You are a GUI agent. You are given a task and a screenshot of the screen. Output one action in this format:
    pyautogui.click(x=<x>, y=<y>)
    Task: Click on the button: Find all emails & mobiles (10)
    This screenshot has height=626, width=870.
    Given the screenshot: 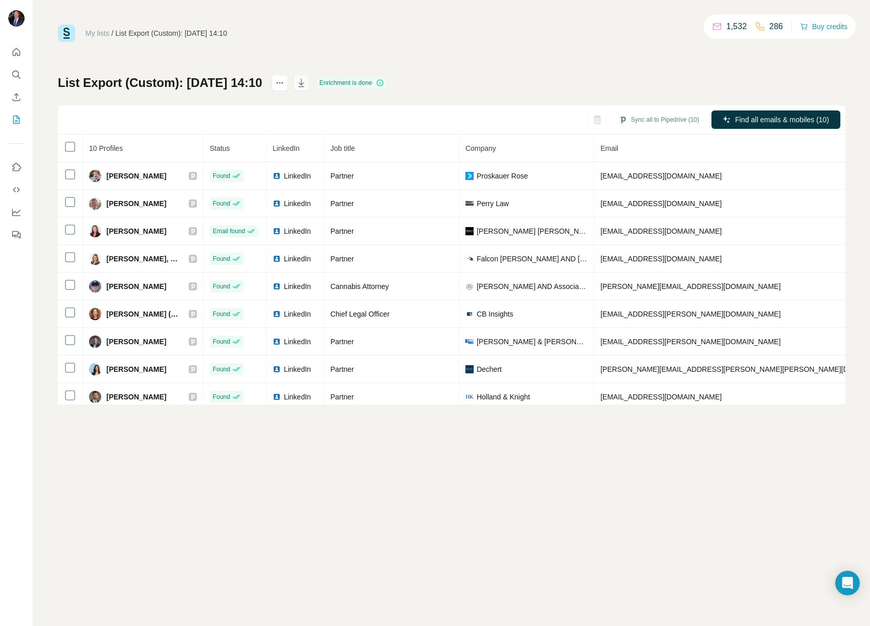 What is the action you would take?
    pyautogui.click(x=776, y=120)
    